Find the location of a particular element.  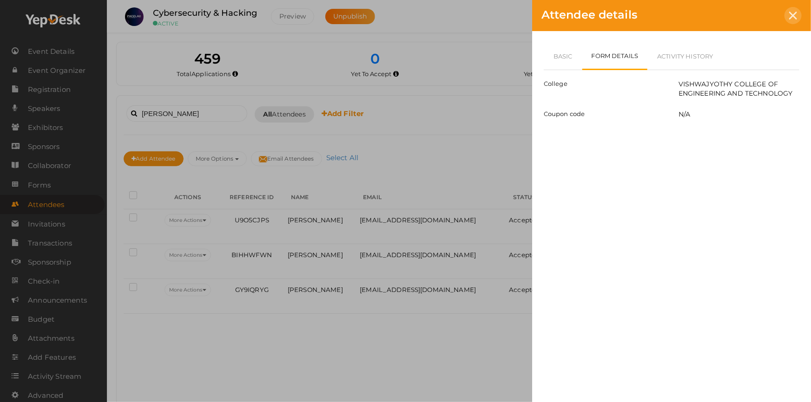

a: Form Details is located at coordinates (615, 56).